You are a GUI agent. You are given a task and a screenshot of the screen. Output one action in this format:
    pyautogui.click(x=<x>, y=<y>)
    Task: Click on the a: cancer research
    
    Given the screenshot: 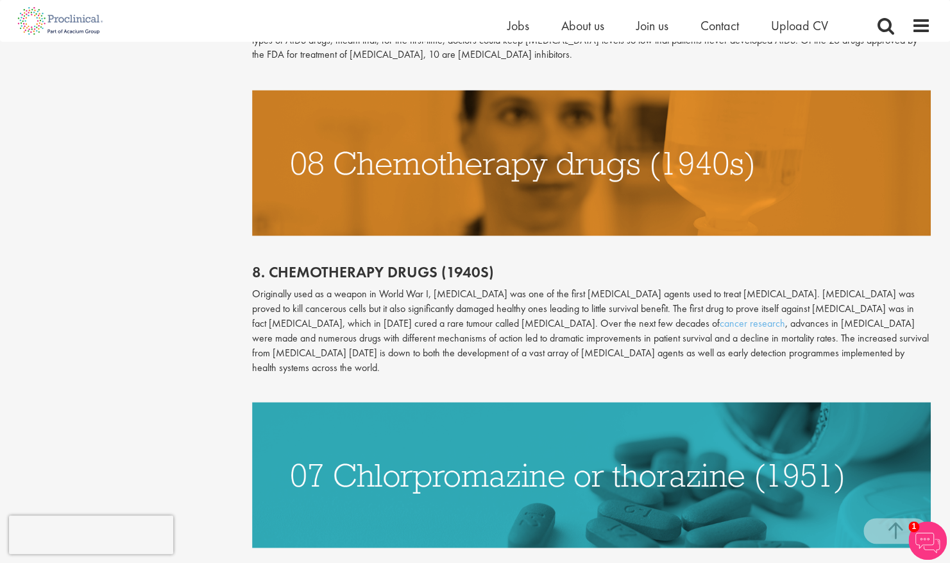 What is the action you would take?
    pyautogui.click(x=752, y=322)
    